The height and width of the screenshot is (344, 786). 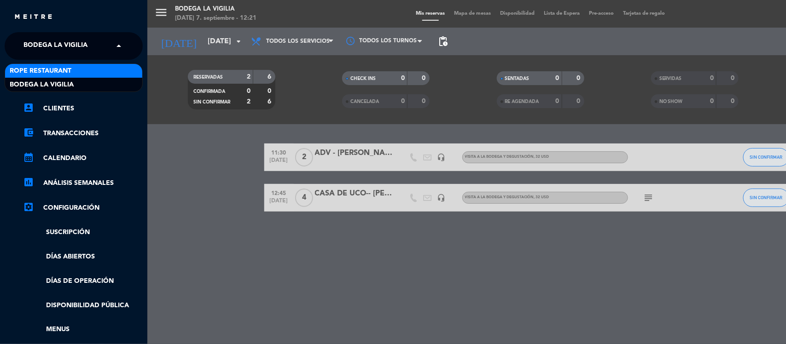 I want to click on a: calendar_monthCalendario, so click(x=83, y=158).